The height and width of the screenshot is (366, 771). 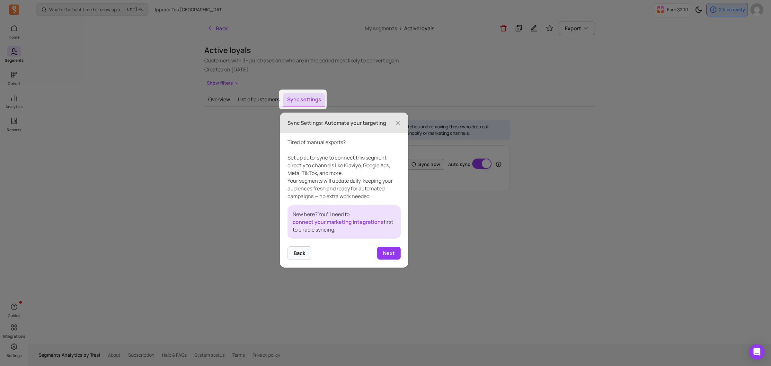 I want to click on p: Set up auto-sync to connect this segment directly to channels like Klaviyo, Google Ads, Meta, Tik..., so click(x=344, y=165).